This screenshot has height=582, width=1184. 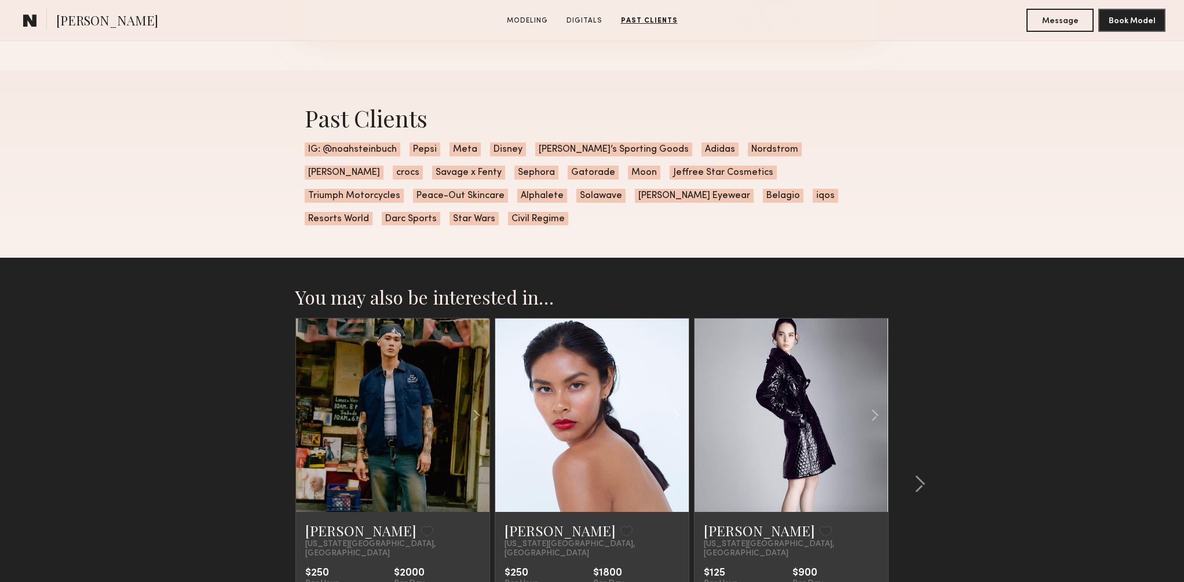 I want to click on a: Past Clients, so click(x=649, y=21).